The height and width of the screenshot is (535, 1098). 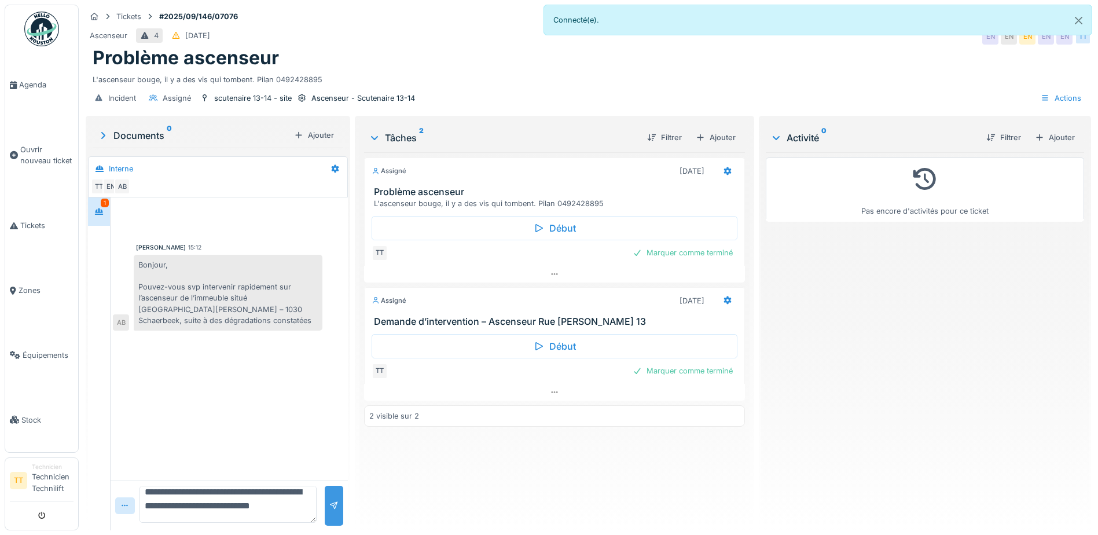 What do you see at coordinates (47, 225) in the screenshot?
I see `span: Tickets` at bounding box center [47, 225].